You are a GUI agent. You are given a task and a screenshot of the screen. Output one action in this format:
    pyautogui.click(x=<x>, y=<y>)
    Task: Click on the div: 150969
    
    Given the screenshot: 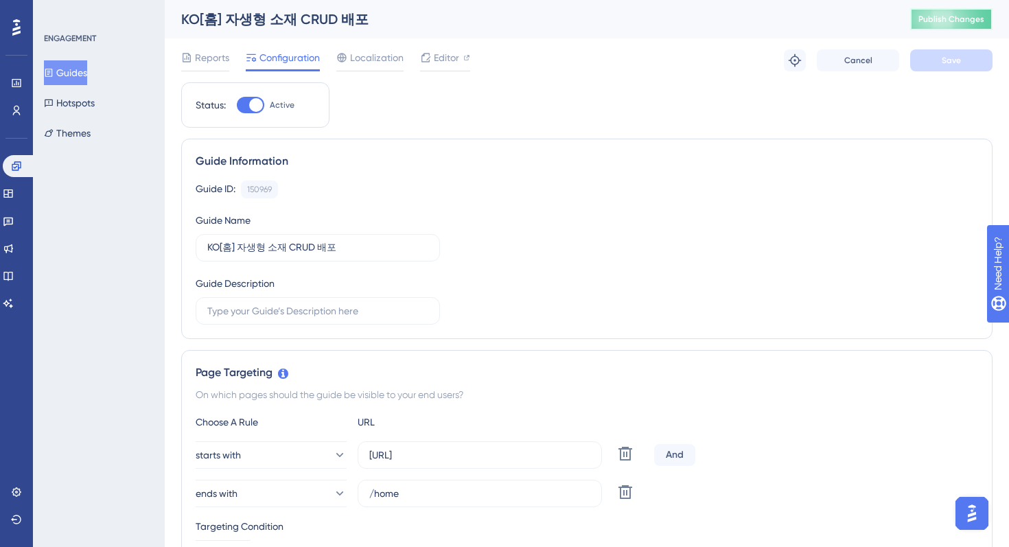 What is the action you would take?
    pyautogui.click(x=259, y=189)
    